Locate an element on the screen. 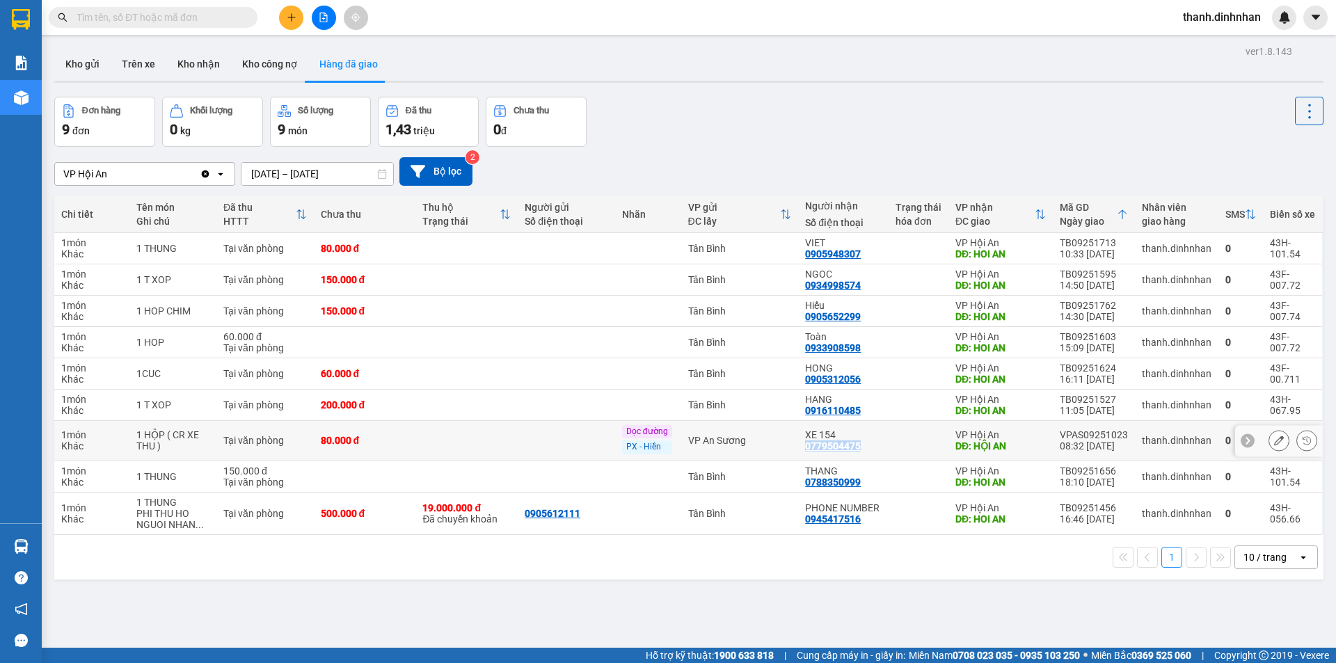 This screenshot has height=663, width=1336. sup: 2 is located at coordinates (472, 157).